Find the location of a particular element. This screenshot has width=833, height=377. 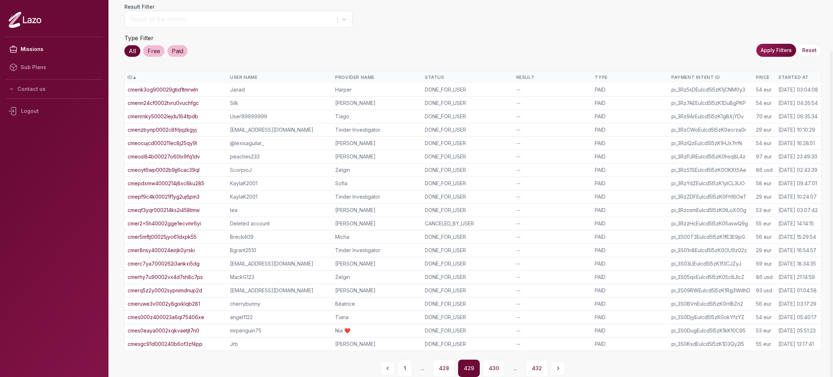

a: cmenrnky50002lejdu164fpdb is located at coordinates (163, 116).